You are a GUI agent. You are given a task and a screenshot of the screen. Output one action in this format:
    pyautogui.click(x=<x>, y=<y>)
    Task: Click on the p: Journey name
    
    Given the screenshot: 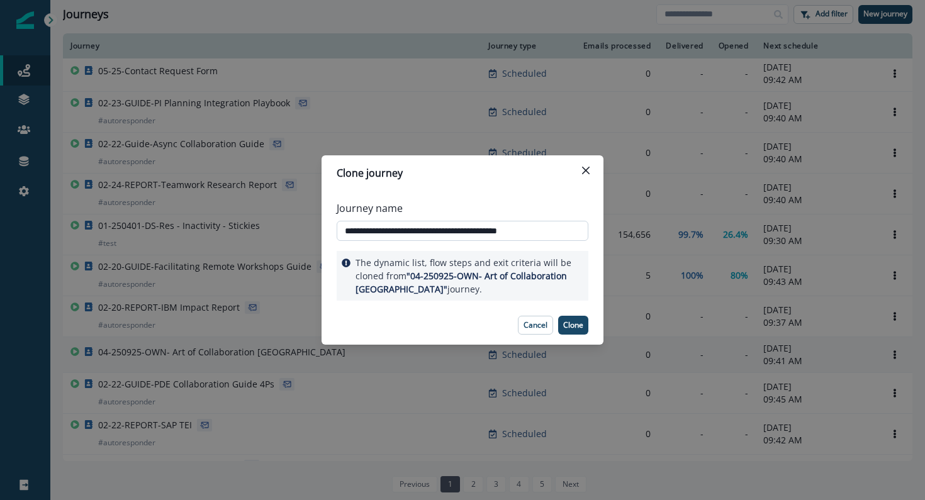 What is the action you would take?
    pyautogui.click(x=370, y=208)
    